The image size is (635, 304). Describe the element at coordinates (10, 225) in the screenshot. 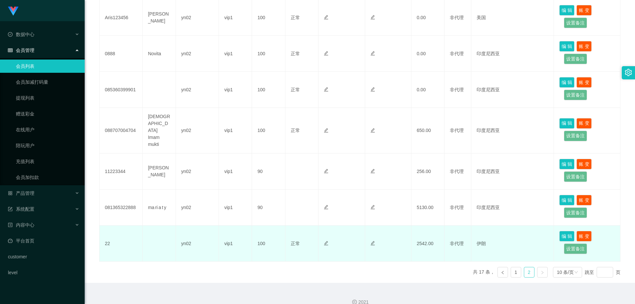

I see `i: 图标: profile` at that location.